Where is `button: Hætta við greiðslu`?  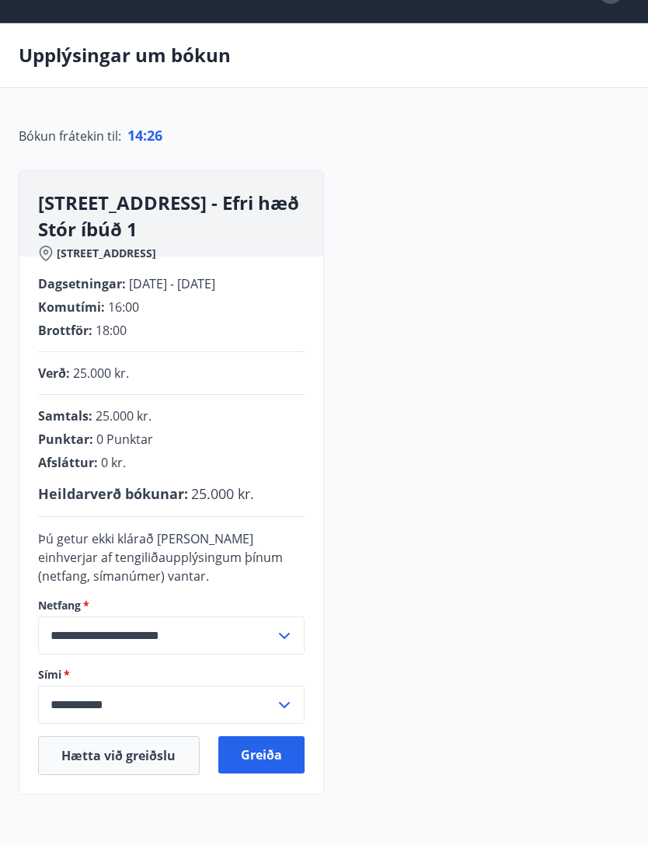
button: Hætta við greiðslu is located at coordinates (119, 756).